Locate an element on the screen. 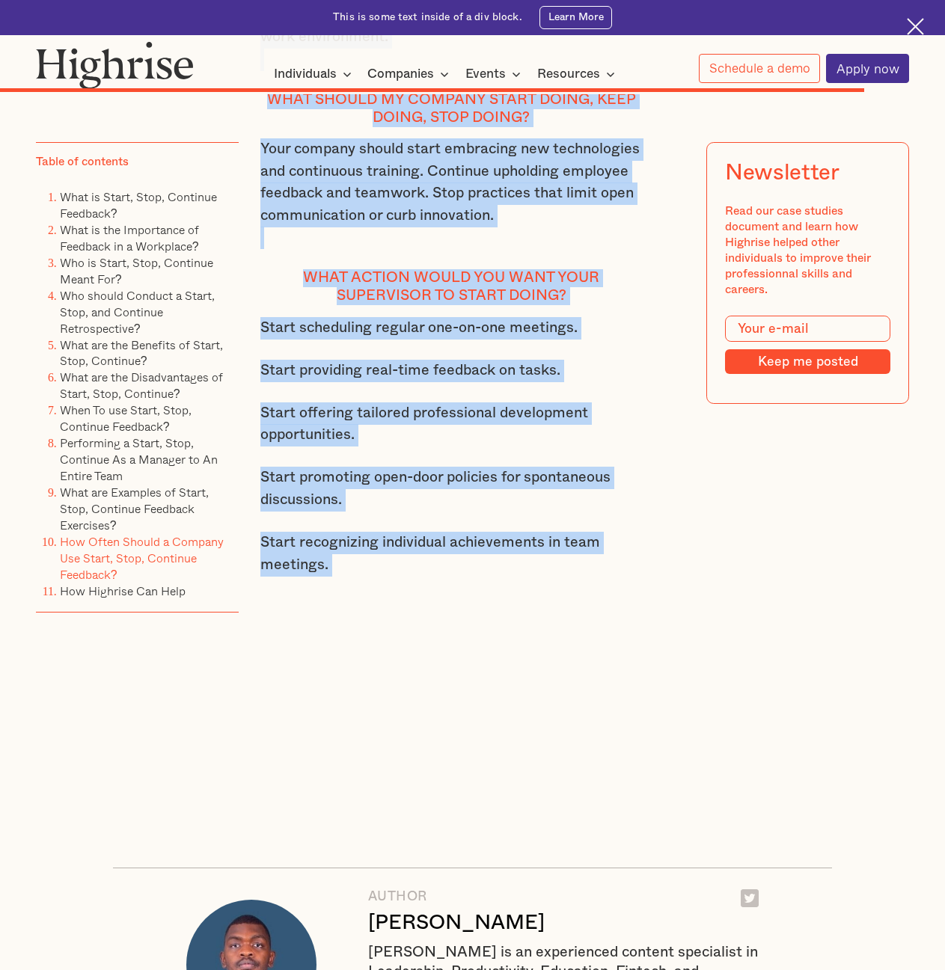 Image resolution: width=945 pixels, height=970 pixels. form: Modal Form is located at coordinates (807, 344).